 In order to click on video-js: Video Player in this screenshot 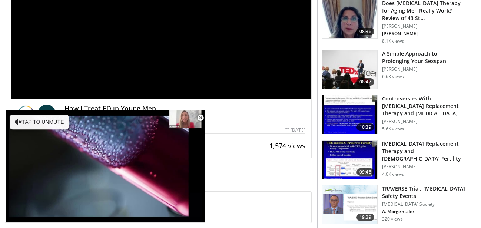, I will do `click(105, 166)`.